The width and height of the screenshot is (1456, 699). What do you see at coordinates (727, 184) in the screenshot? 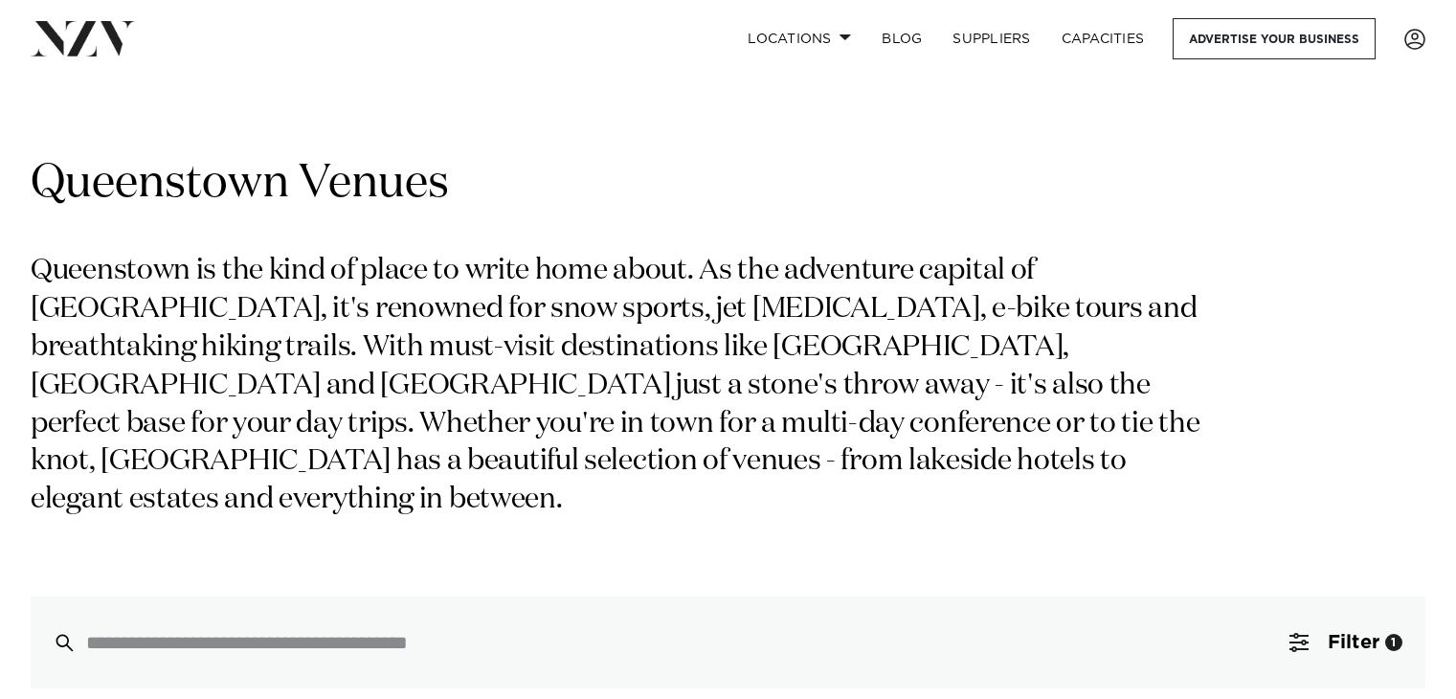
I see `h1: Queenstown Venues` at bounding box center [727, 184].